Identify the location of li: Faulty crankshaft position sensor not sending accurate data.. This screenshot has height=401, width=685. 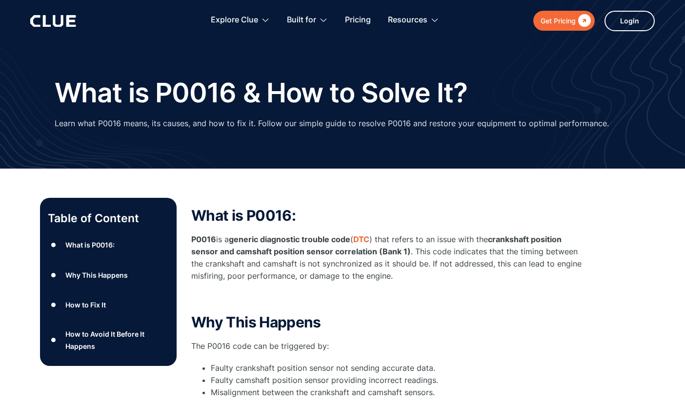
(396, 368).